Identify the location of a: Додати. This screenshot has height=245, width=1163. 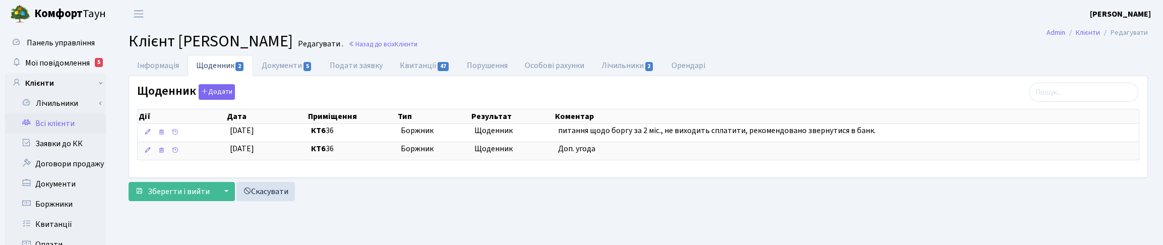
(215, 91).